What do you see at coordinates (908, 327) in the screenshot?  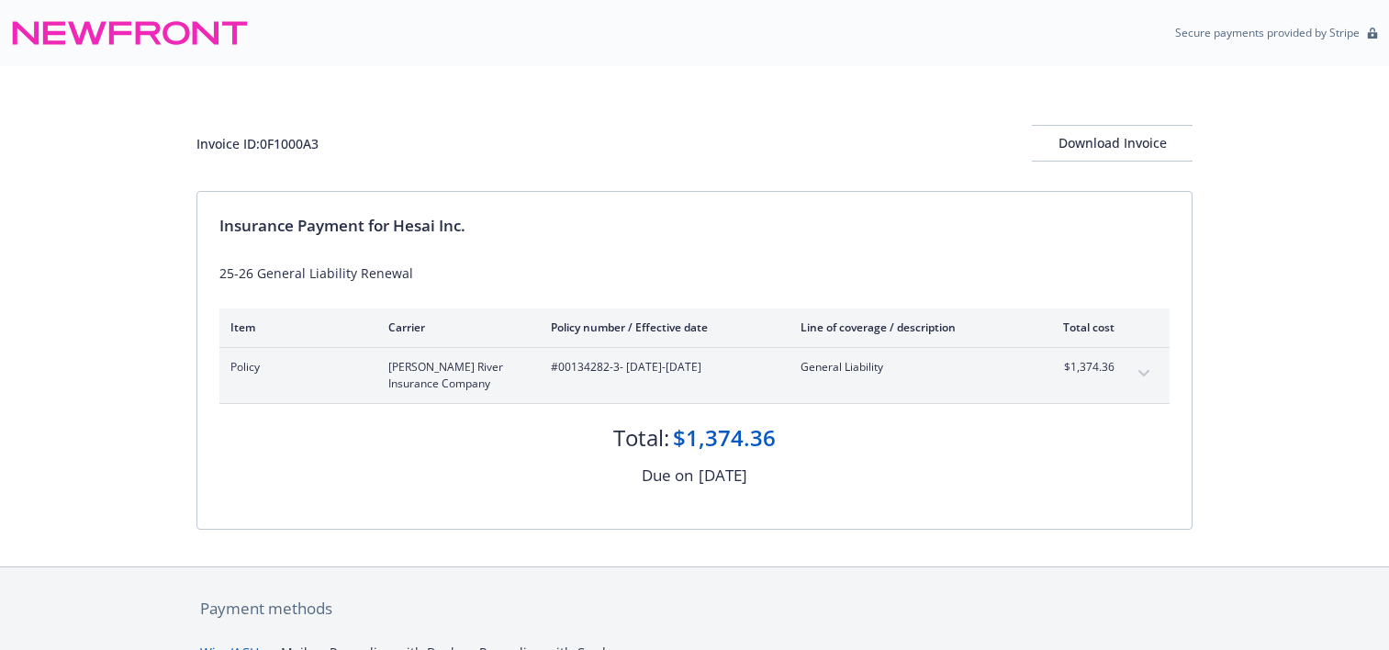 I see `div: Line of coverage / description` at bounding box center [908, 327].